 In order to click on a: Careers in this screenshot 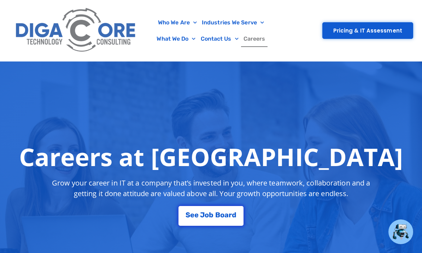, I will do `click(254, 39)`.